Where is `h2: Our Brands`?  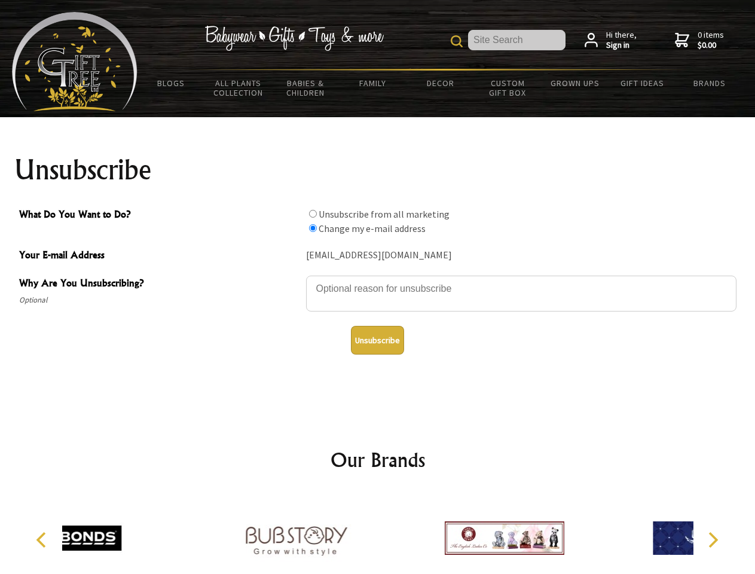
h2: Our Brands is located at coordinates (378, 460).